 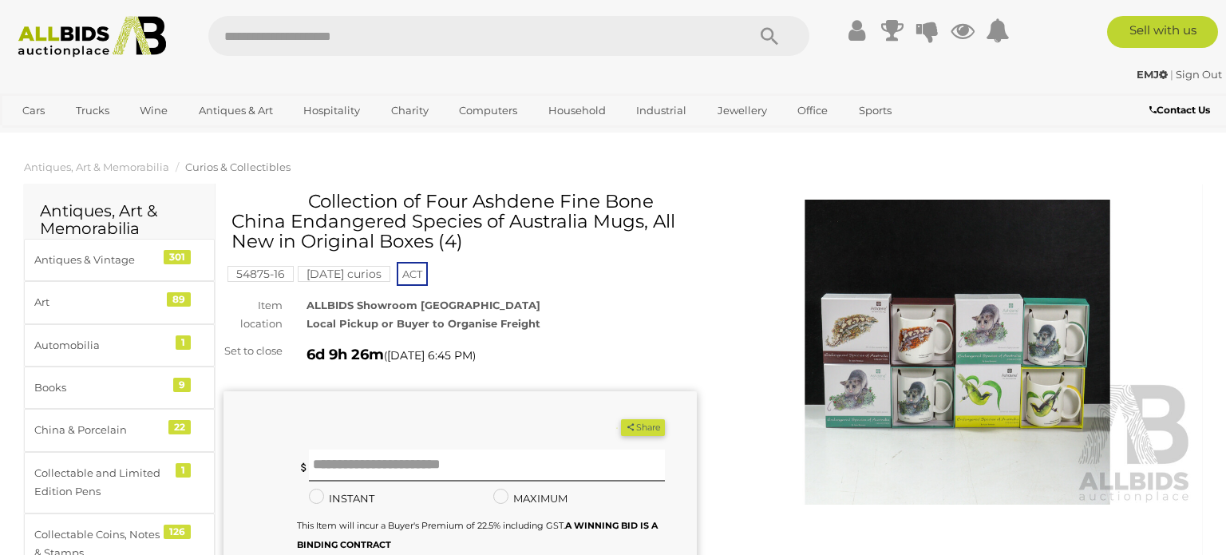 What do you see at coordinates (342, 498) in the screenshot?
I see `label: INSTANT` at bounding box center [342, 498].